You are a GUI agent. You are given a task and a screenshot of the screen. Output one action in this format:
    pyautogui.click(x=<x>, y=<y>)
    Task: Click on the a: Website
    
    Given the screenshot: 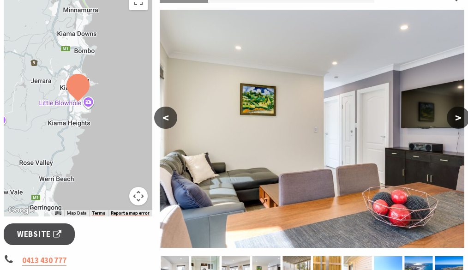 What is the action you would take?
    pyautogui.click(x=39, y=234)
    